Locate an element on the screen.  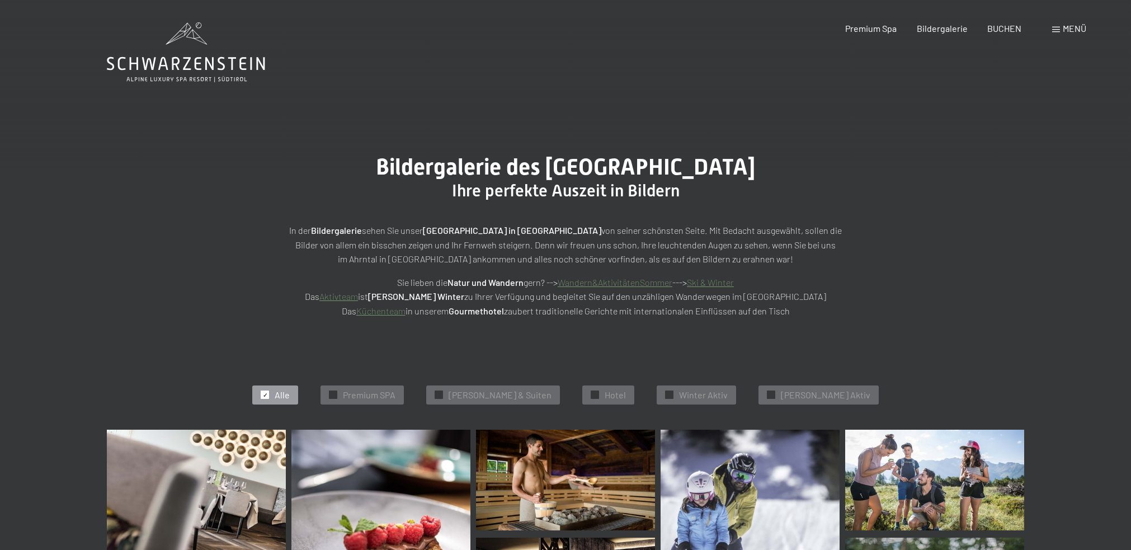
span: Premium Spa is located at coordinates (871, 28).